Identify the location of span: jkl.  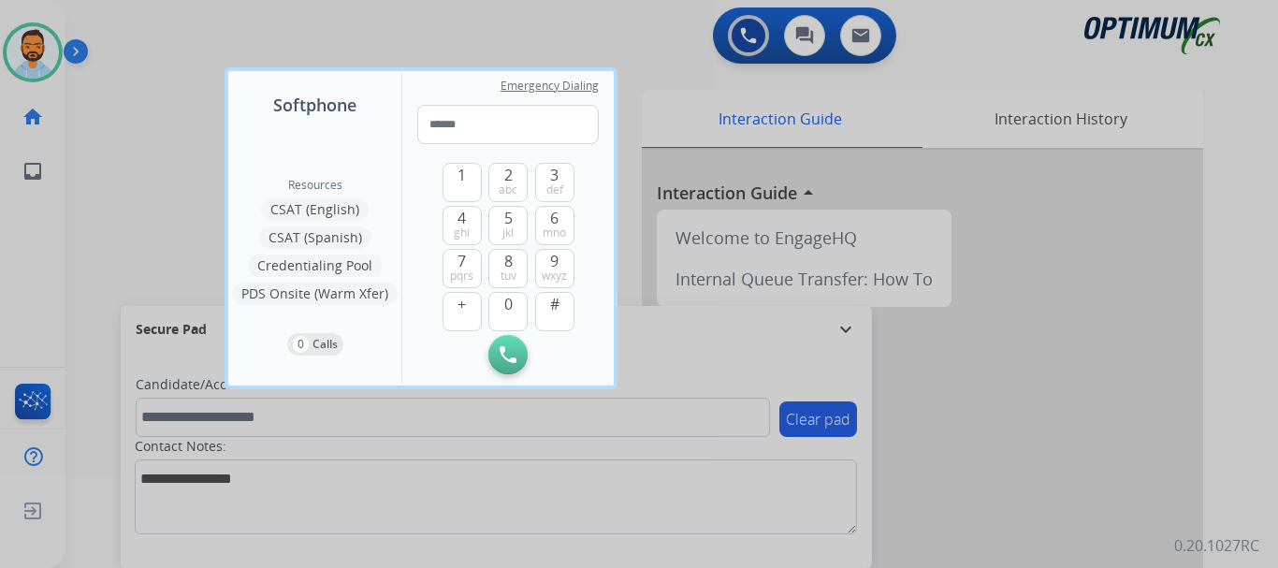
(508, 233).